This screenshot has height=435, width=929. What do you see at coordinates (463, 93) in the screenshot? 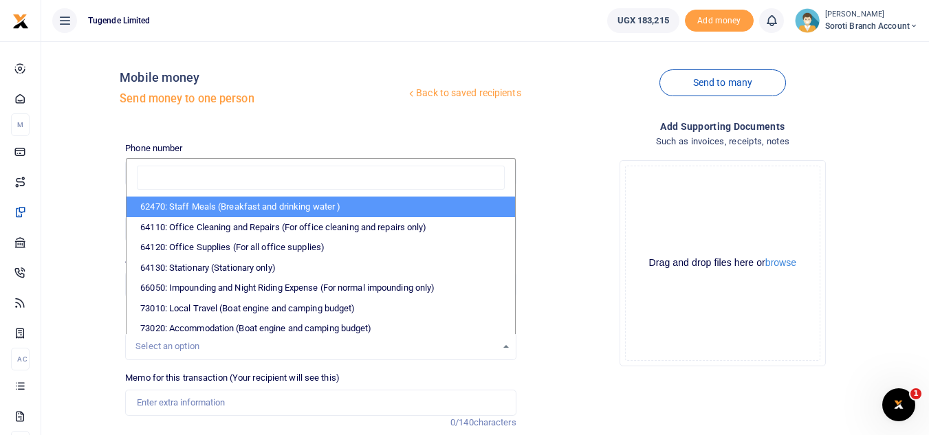
I see `a: Back to saved recipients` at bounding box center [463, 93].